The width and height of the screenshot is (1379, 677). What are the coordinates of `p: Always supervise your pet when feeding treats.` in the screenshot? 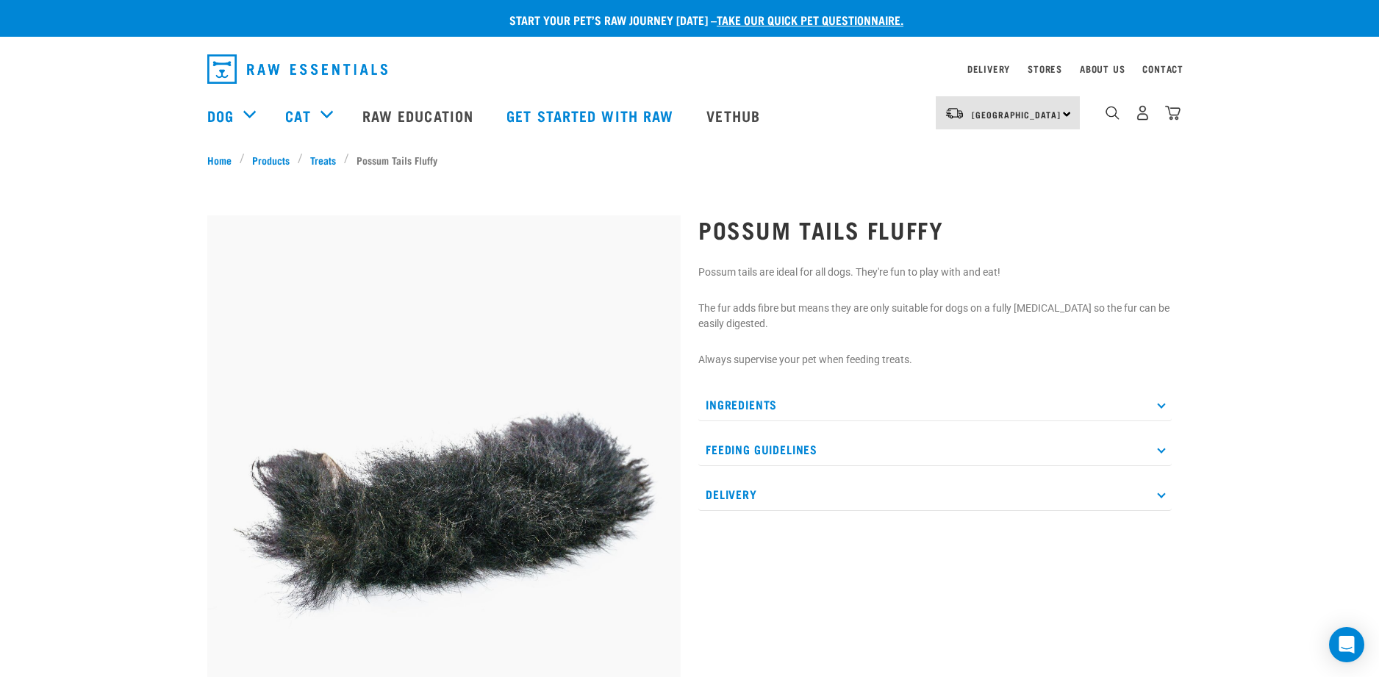 It's located at (935, 359).